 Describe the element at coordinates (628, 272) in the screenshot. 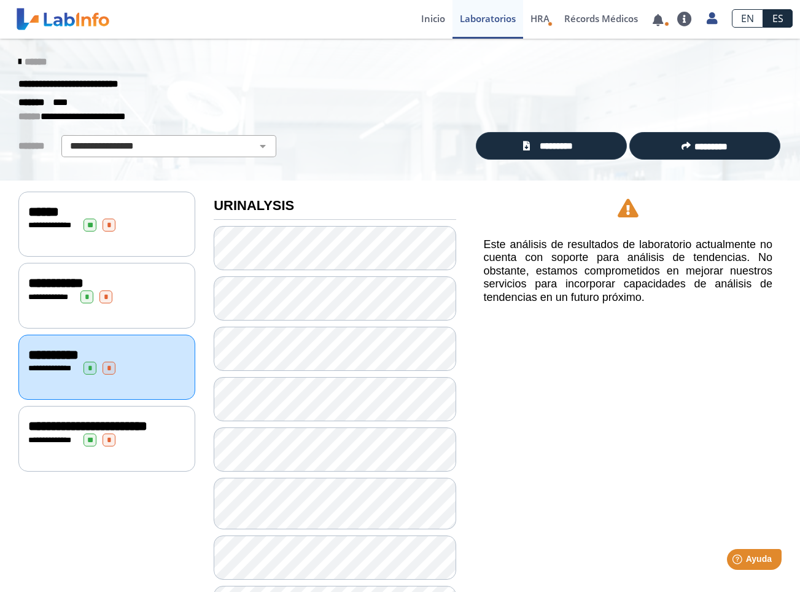

I see `h5: Este análisis de resultados de laboratorio actualmente no cuenta con soporte para análisis de ten...` at that location.